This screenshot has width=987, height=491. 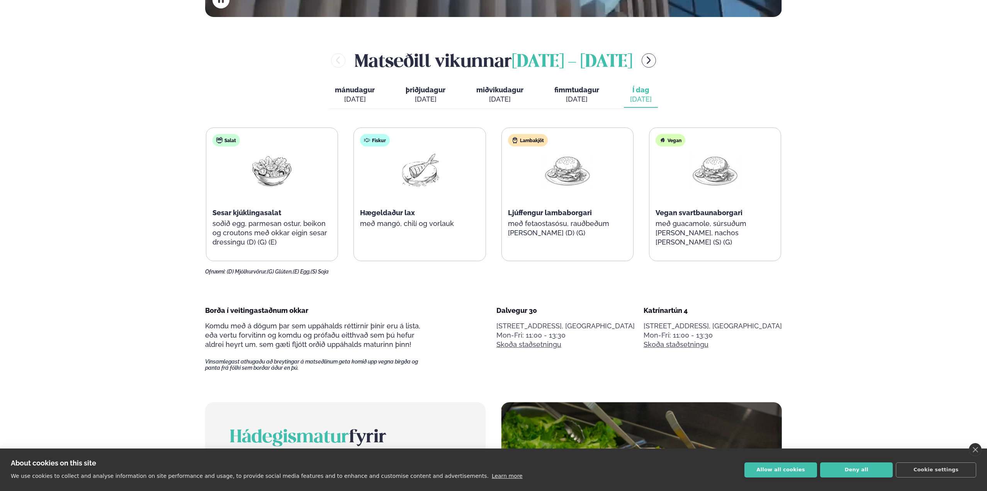 What do you see at coordinates (493, 60) in the screenshot?
I see `h2: Matseðill vikunnar` at bounding box center [493, 60].